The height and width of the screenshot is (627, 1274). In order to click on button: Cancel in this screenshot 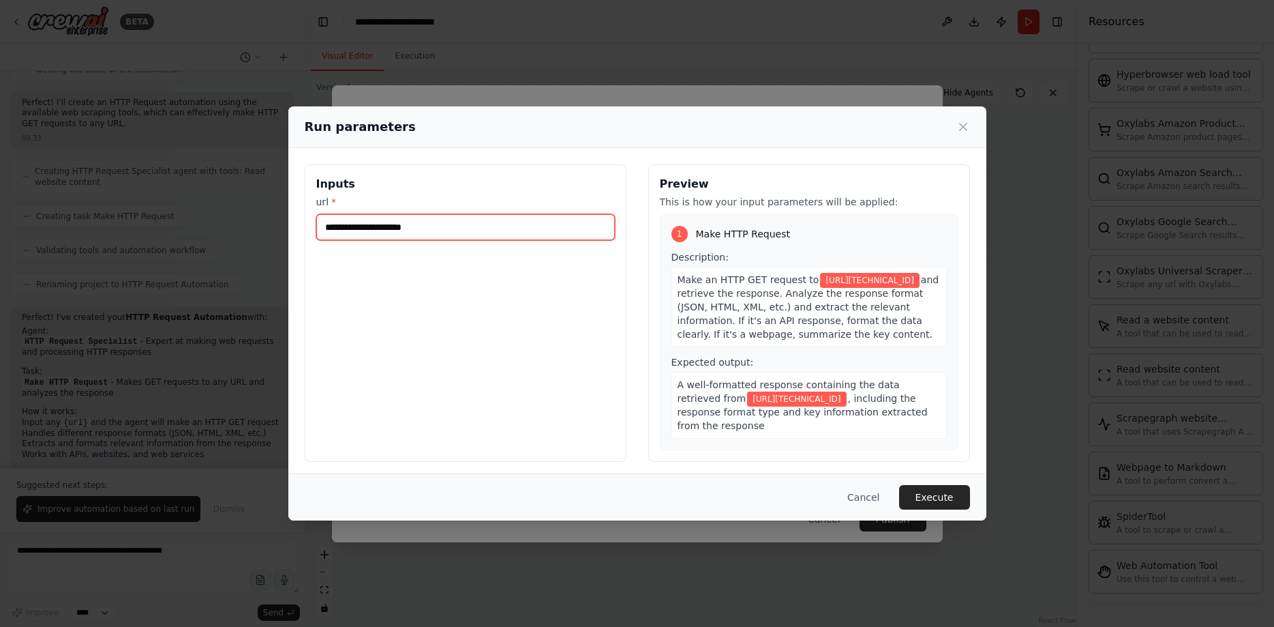, I will do `click(863, 497)`.